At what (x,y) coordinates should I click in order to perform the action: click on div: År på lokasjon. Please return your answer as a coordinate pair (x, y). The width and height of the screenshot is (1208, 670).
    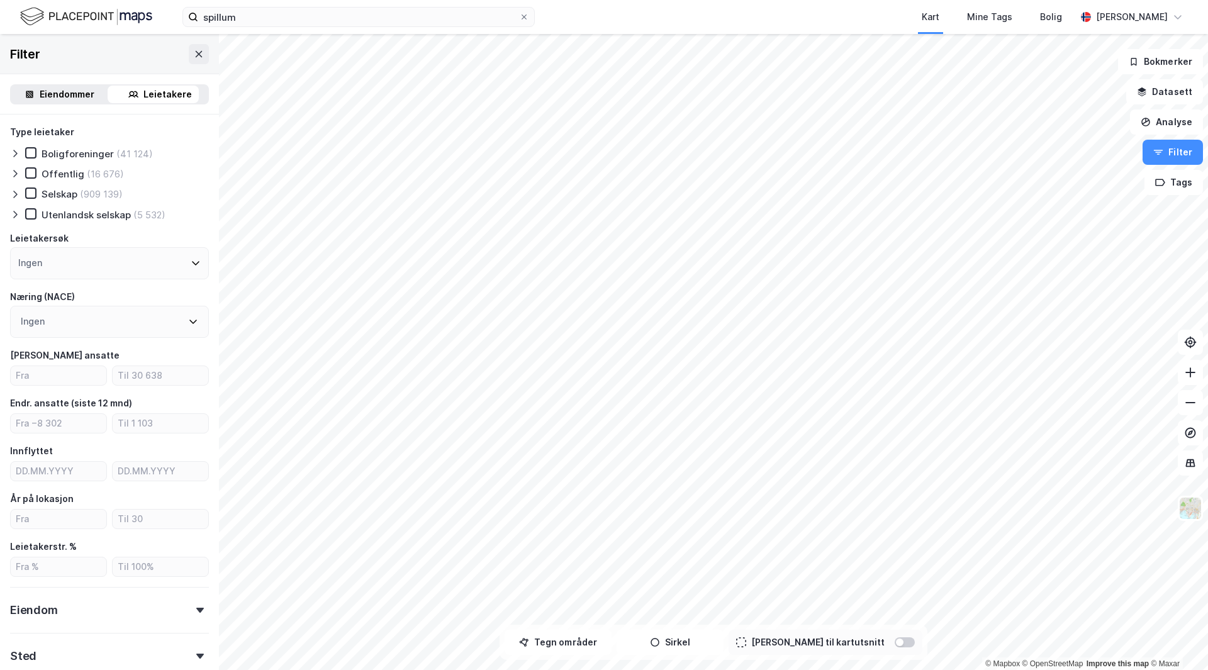
    Looking at the image, I should click on (42, 499).